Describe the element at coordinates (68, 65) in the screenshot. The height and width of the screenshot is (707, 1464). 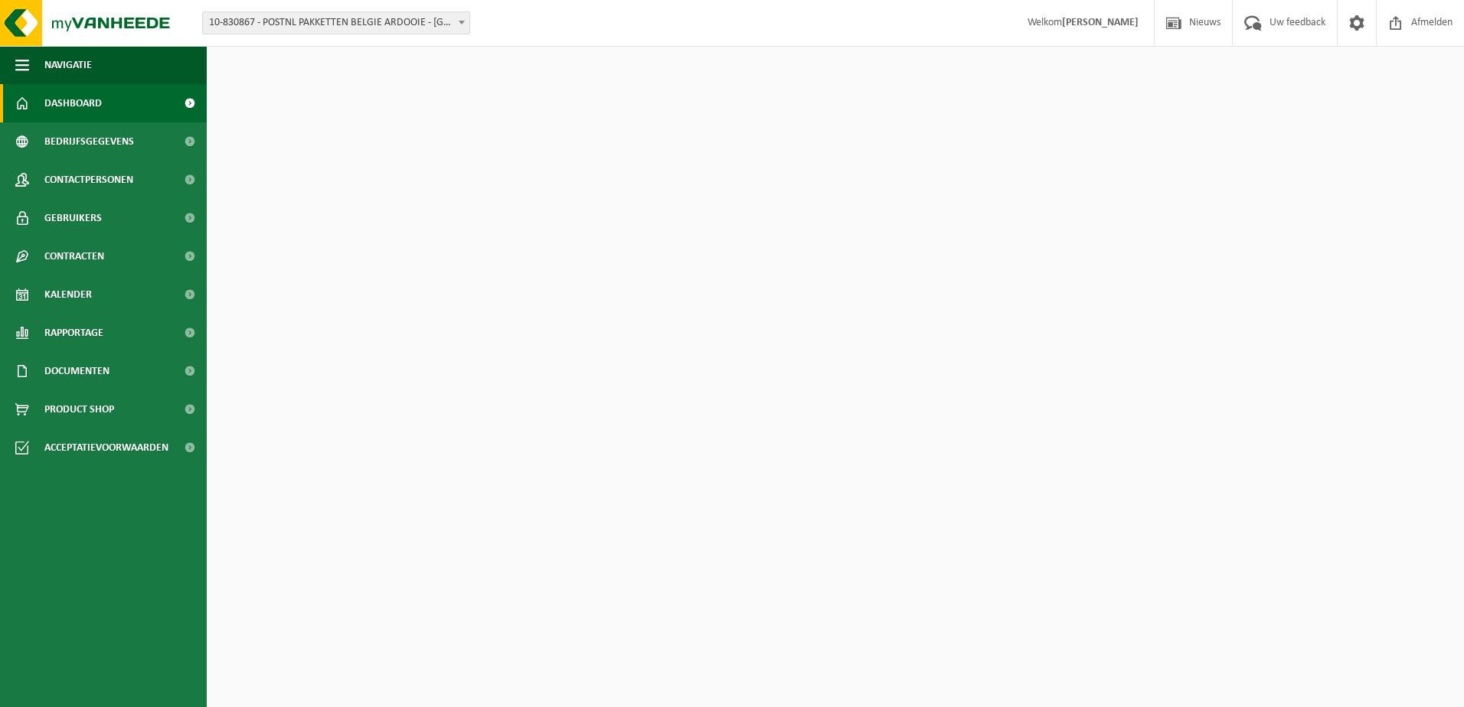
I see `span: Navigatie` at that location.